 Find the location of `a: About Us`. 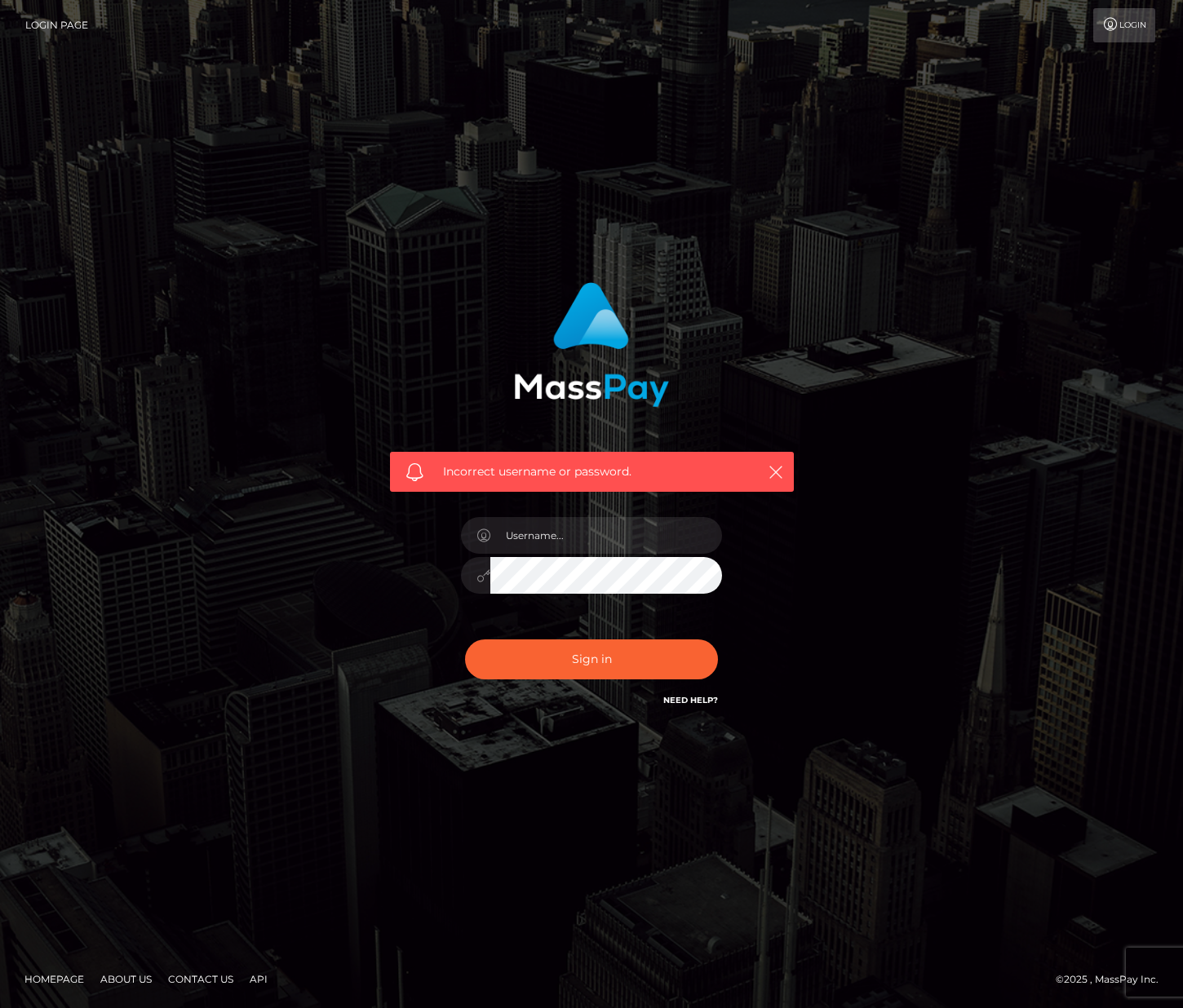

a: About Us is located at coordinates (126, 978).